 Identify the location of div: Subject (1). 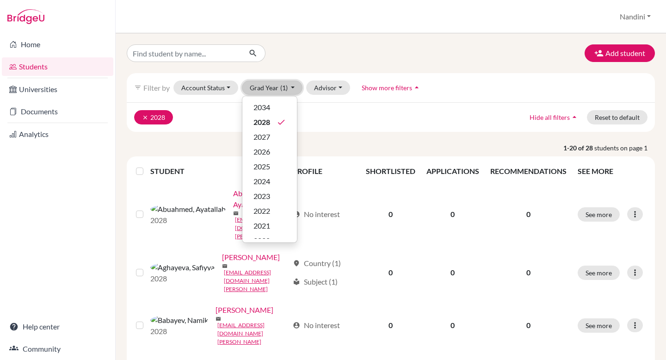
(315, 282).